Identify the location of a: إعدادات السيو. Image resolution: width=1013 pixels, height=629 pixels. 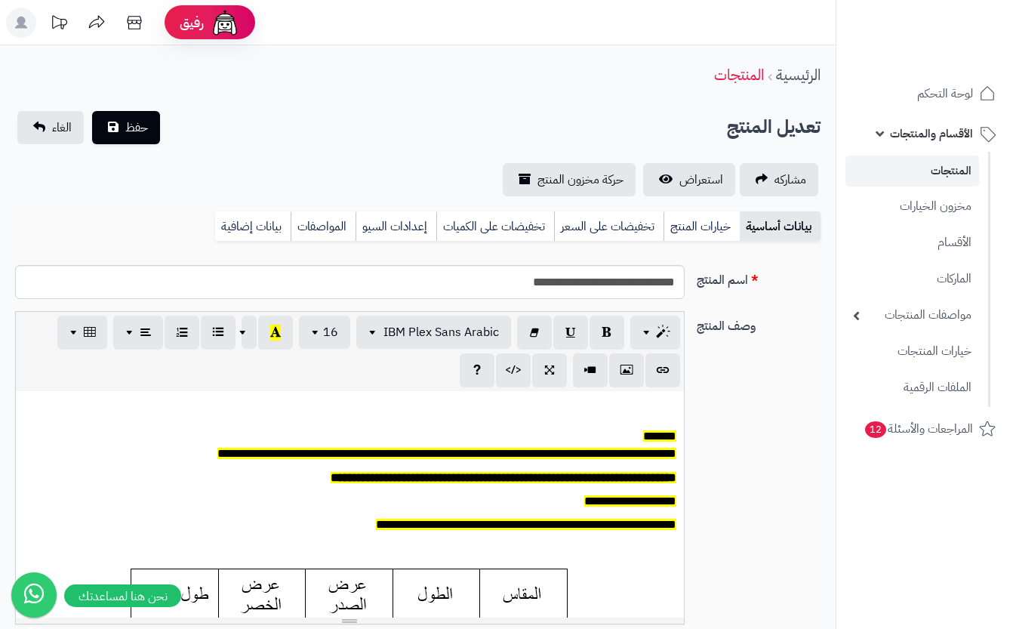
(395, 226).